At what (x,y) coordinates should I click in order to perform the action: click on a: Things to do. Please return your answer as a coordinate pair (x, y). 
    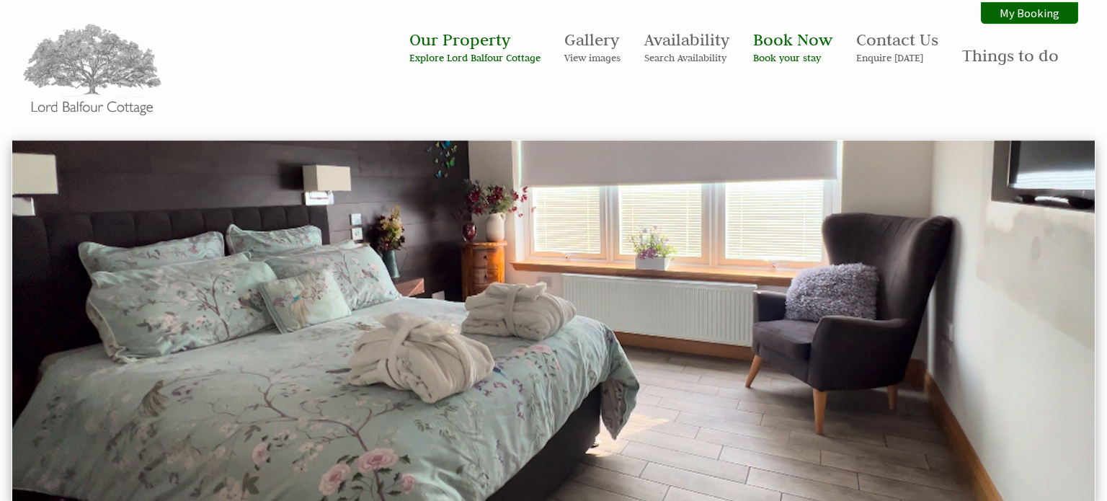
    Looking at the image, I should click on (1010, 55).